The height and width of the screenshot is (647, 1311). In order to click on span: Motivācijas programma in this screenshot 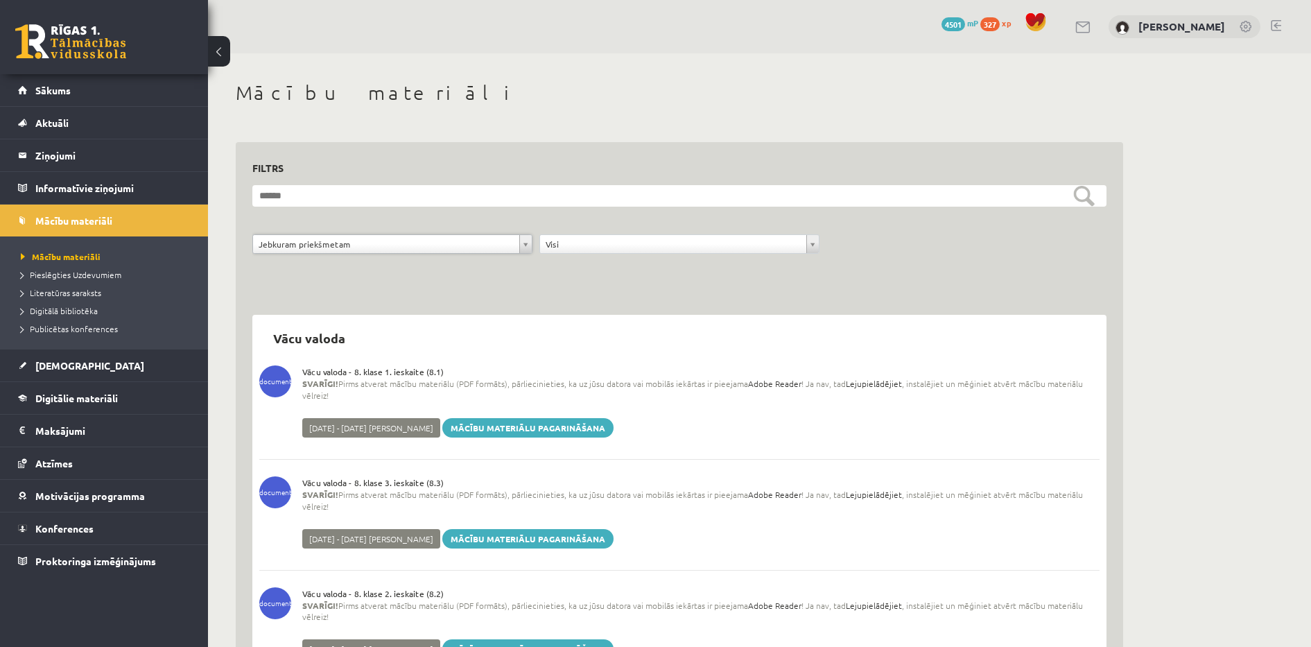, I will do `click(90, 496)`.